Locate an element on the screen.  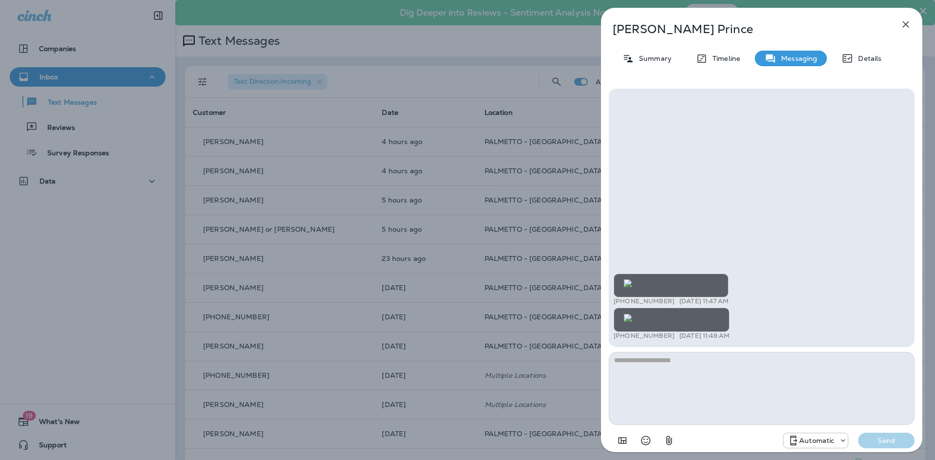
p: Details is located at coordinates (868, 58).